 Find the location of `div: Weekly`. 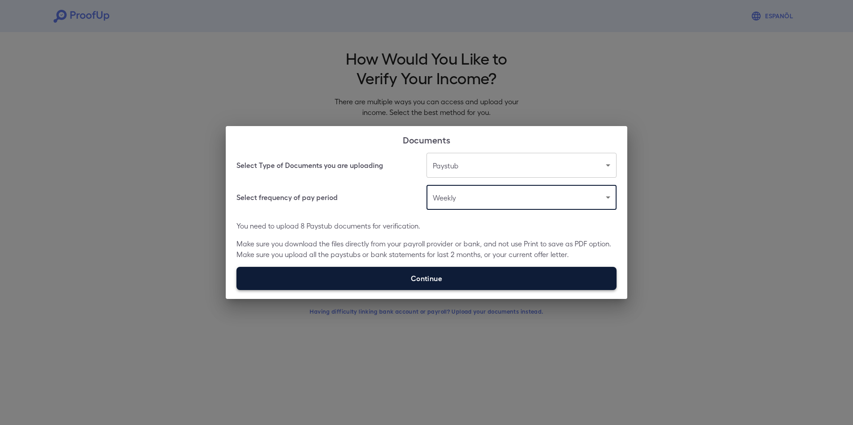

div: Weekly is located at coordinates (521, 198).